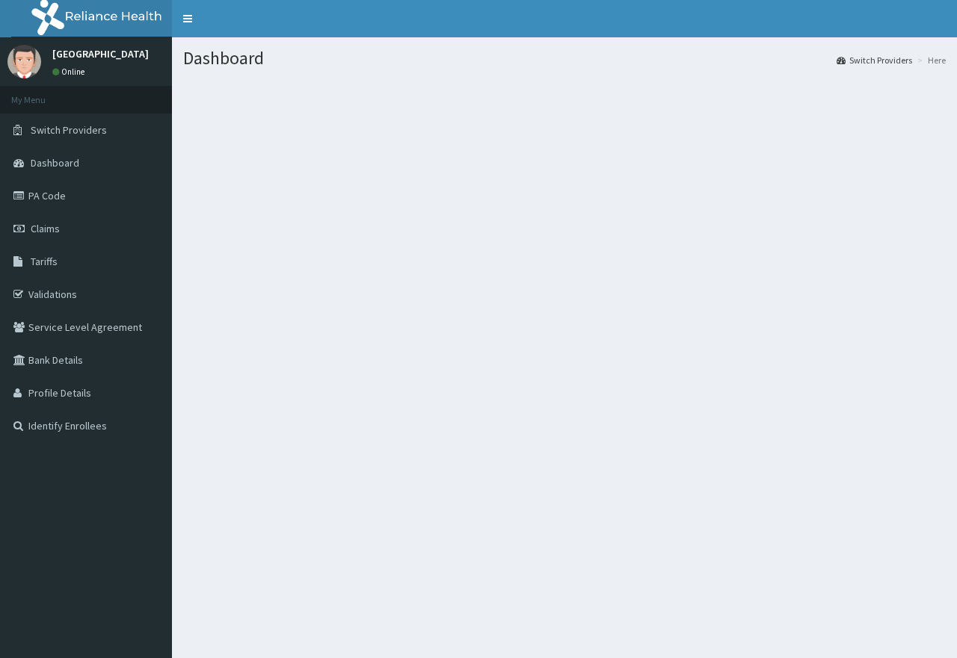 Image resolution: width=957 pixels, height=658 pixels. Describe the element at coordinates (69, 130) in the screenshot. I see `span: Switch Providers` at that location.